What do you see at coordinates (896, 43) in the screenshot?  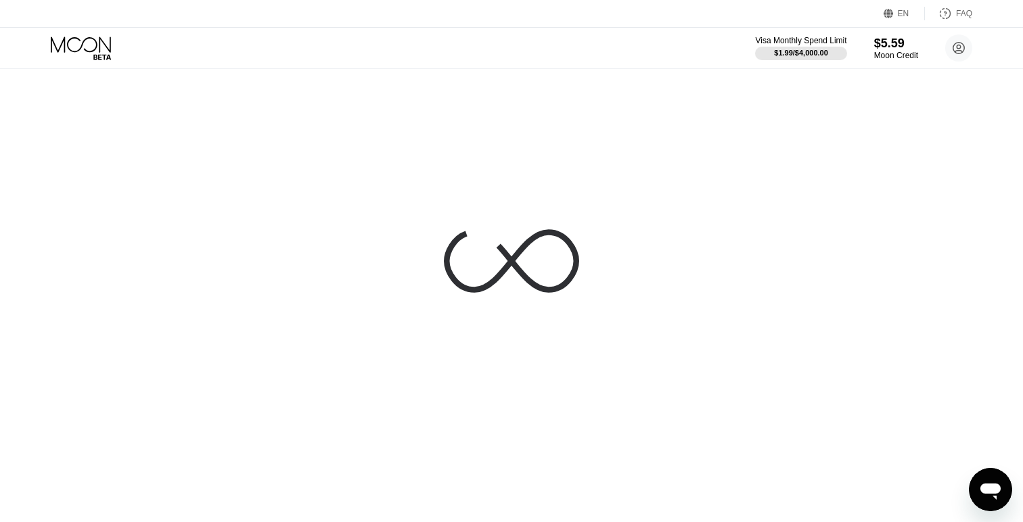 I see `div: $5.59` at bounding box center [896, 43].